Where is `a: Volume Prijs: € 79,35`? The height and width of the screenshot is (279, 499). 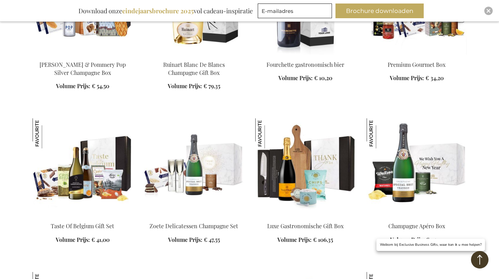
a: Volume Prijs: € 79,35 is located at coordinates (194, 86).